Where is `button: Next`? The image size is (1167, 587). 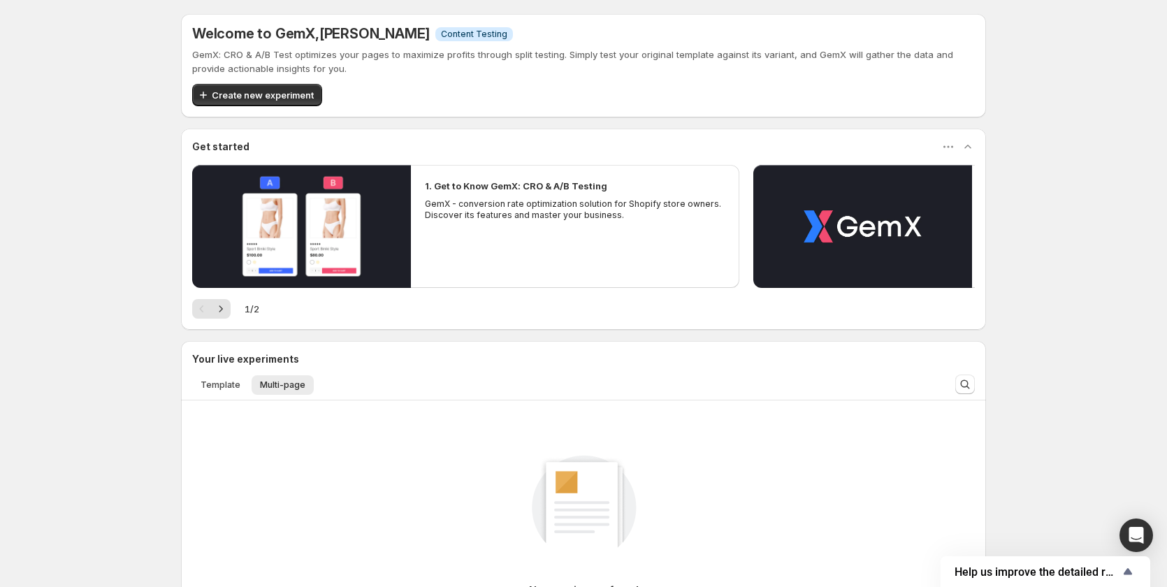
button: Next is located at coordinates (221, 309).